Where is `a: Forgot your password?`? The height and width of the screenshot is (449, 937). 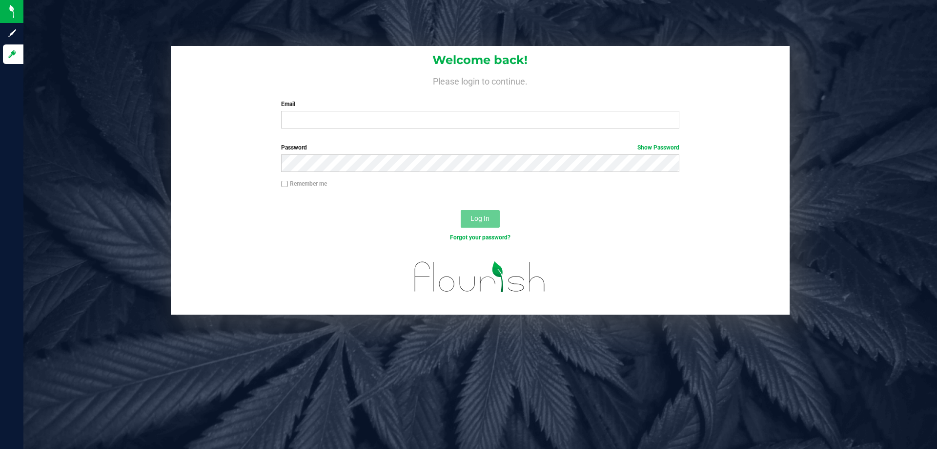
a: Forgot your password? is located at coordinates (480, 237).